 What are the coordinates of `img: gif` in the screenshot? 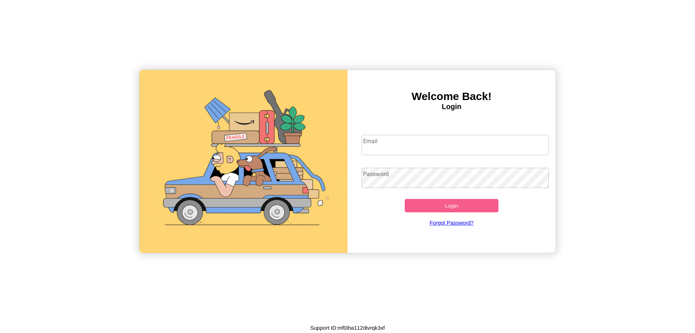 It's located at (243, 161).